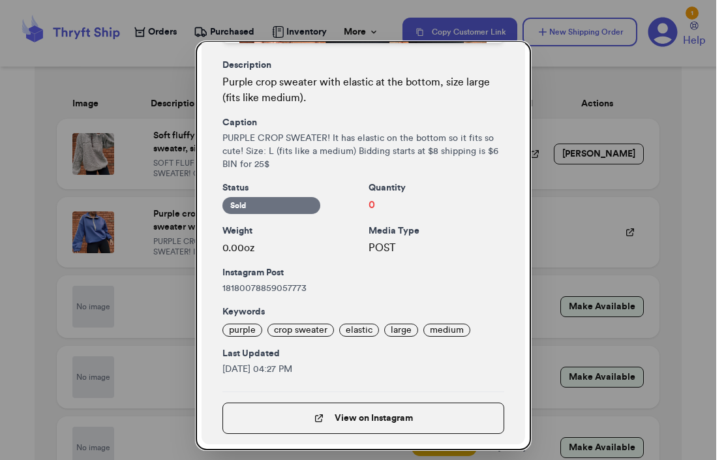 Image resolution: width=726 pixels, height=460 pixels. I want to click on p: 0, so click(437, 205).